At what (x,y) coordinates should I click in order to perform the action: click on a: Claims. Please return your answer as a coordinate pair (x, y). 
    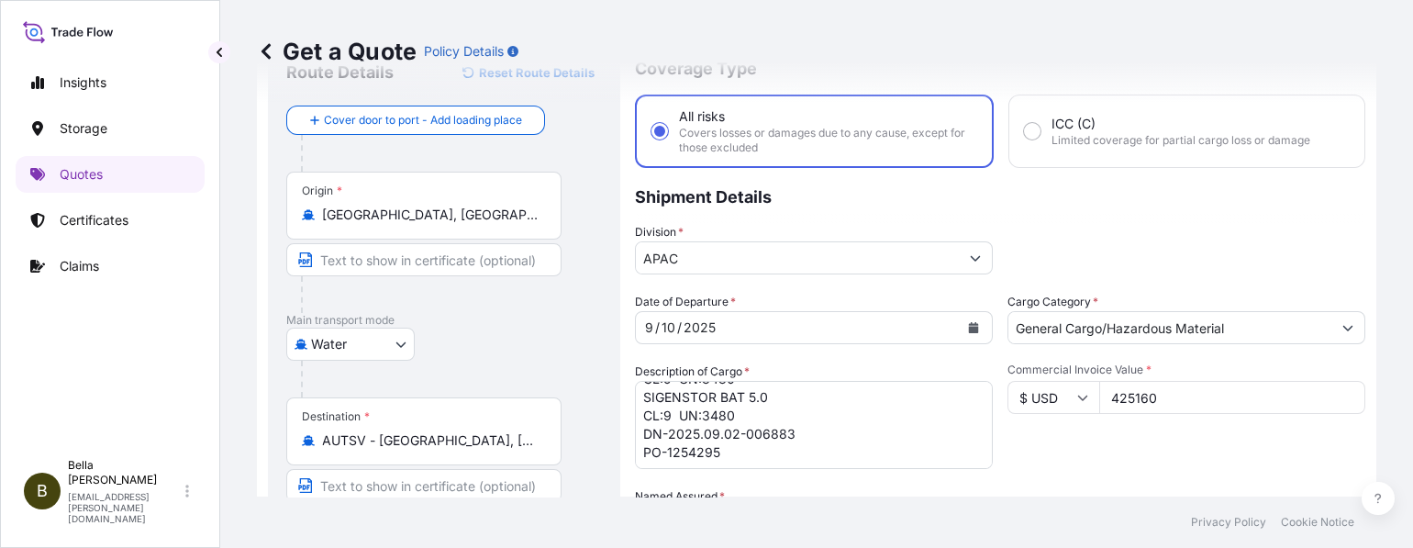
    Looking at the image, I should click on (110, 266).